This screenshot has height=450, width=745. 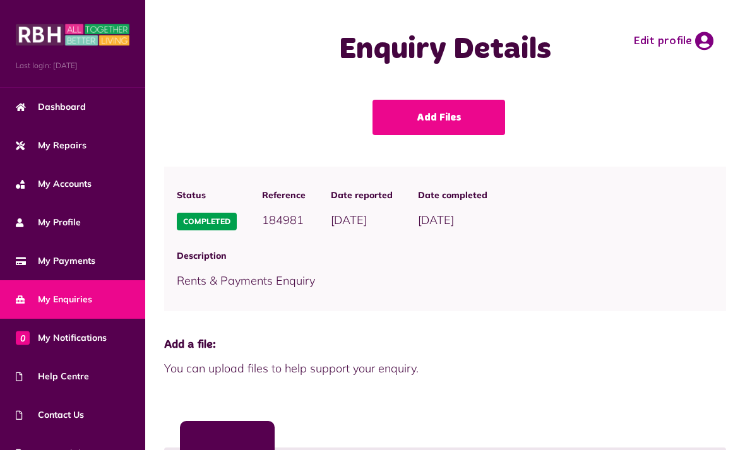 What do you see at coordinates (56, 261) in the screenshot?
I see `span: My Payments` at bounding box center [56, 261].